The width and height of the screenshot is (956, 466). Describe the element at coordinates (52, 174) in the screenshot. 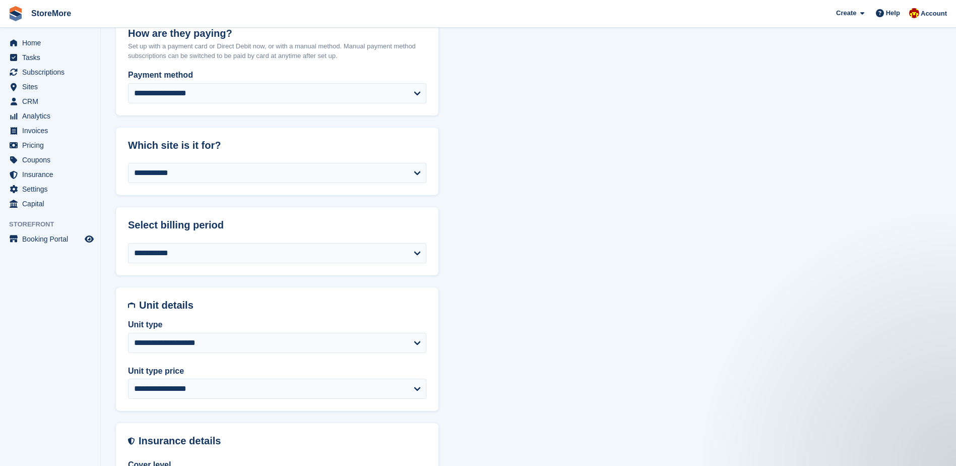

I see `span: Insurance` at that location.